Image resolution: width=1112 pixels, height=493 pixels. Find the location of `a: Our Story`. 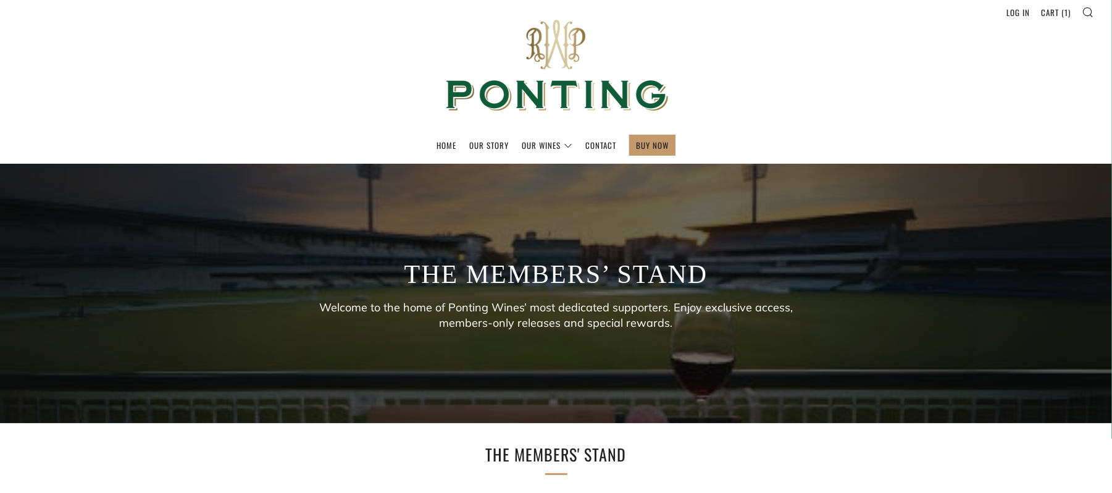

a: Our Story is located at coordinates (489, 145).